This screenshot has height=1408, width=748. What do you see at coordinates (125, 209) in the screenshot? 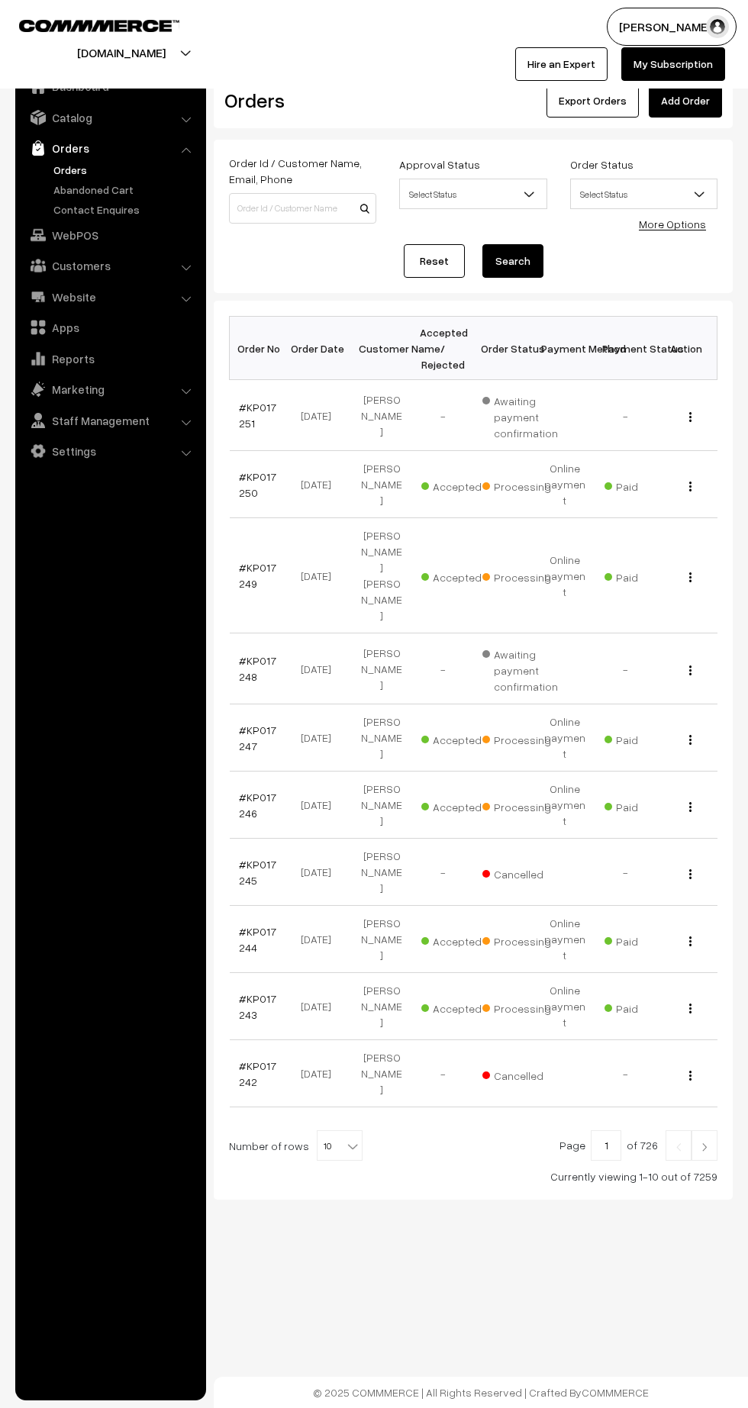
I see `a: Contact Enquires` at bounding box center [125, 209].